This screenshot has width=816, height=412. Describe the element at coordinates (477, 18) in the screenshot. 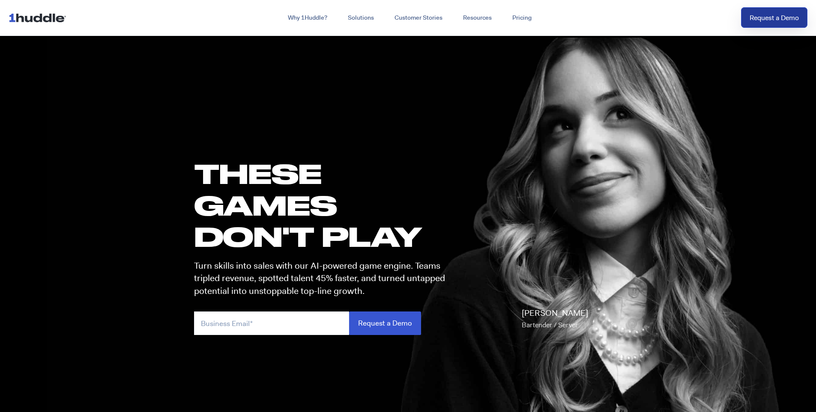

I see `a: Resources` at that location.